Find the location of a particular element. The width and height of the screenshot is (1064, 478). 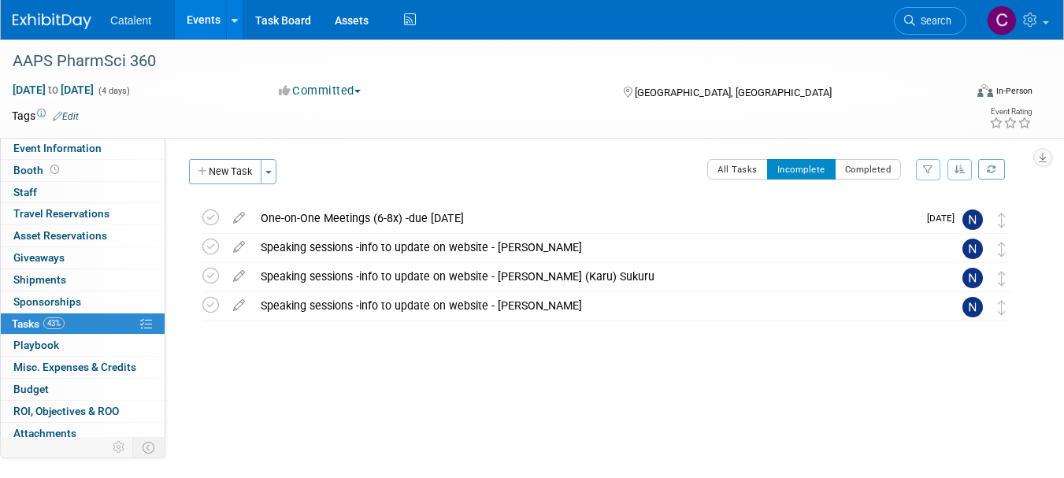

a: Booth is located at coordinates (83, 170).